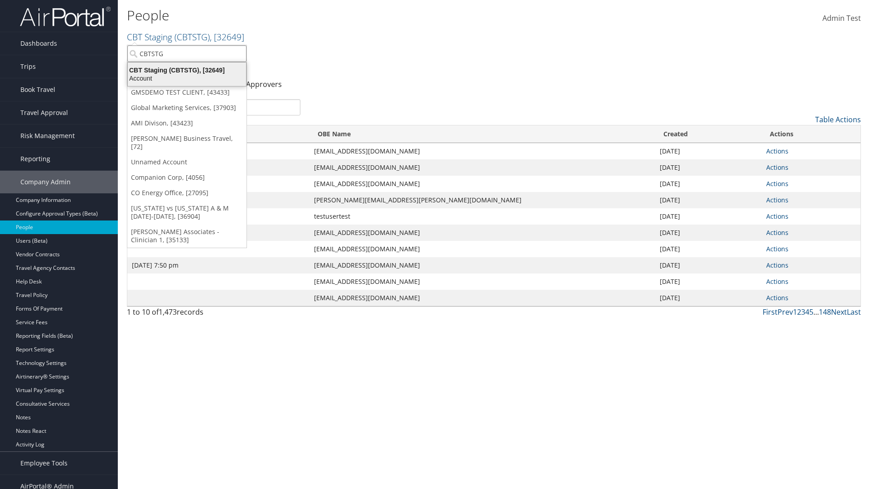 This screenshot has width=870, height=489. I want to click on a: Next, so click(839, 312).